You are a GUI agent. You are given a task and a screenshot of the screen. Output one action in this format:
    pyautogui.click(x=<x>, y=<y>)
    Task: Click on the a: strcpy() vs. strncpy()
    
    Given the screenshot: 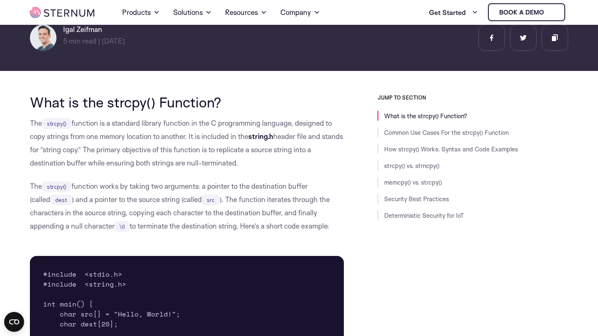 What is the action you would take?
    pyautogui.click(x=411, y=166)
    